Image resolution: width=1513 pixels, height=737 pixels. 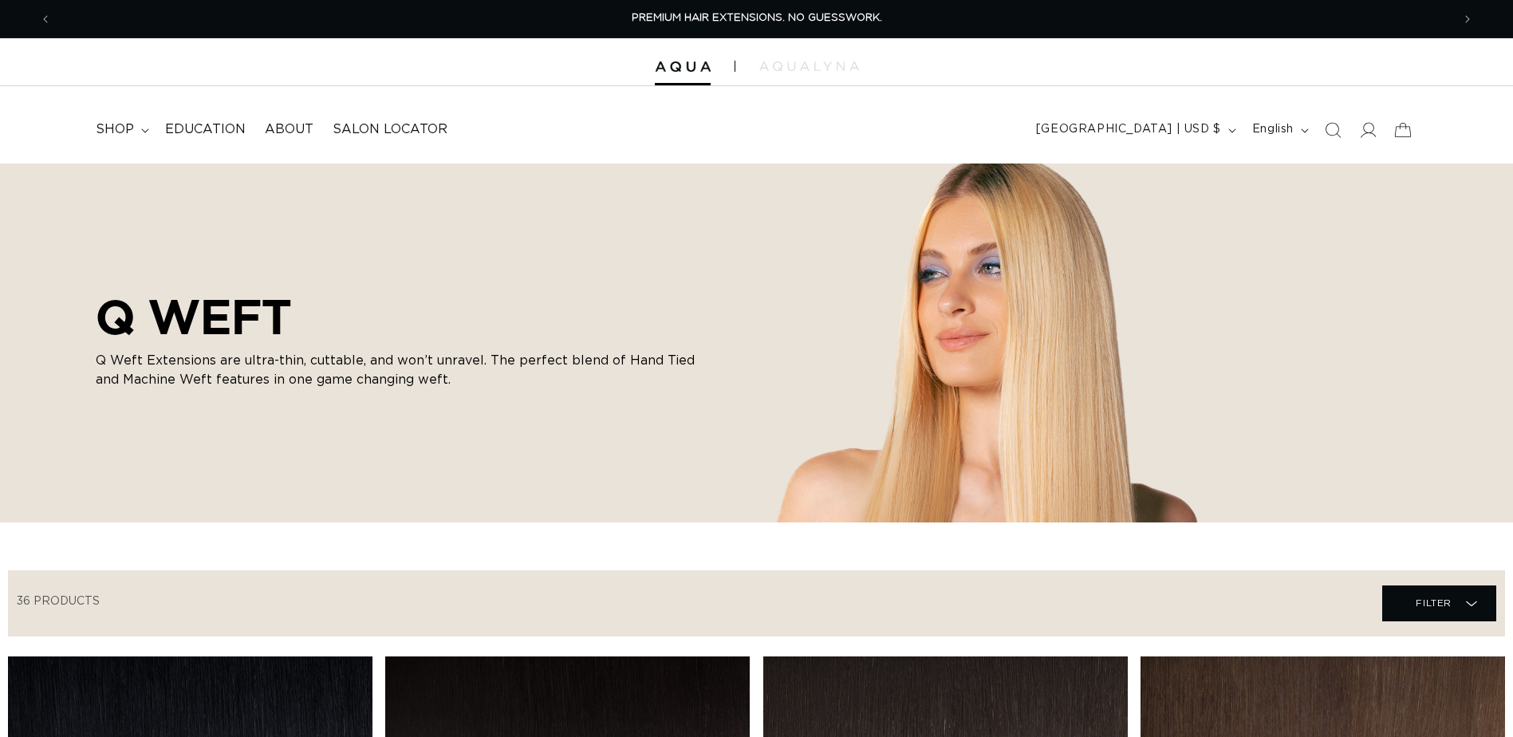 I want to click on a: Salon Locator, so click(x=390, y=129).